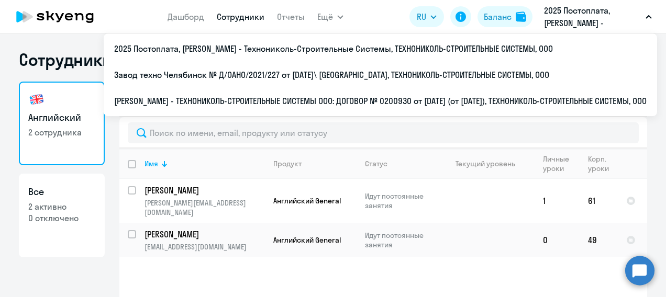  I want to click on p: 0 отключено, so click(62, 218).